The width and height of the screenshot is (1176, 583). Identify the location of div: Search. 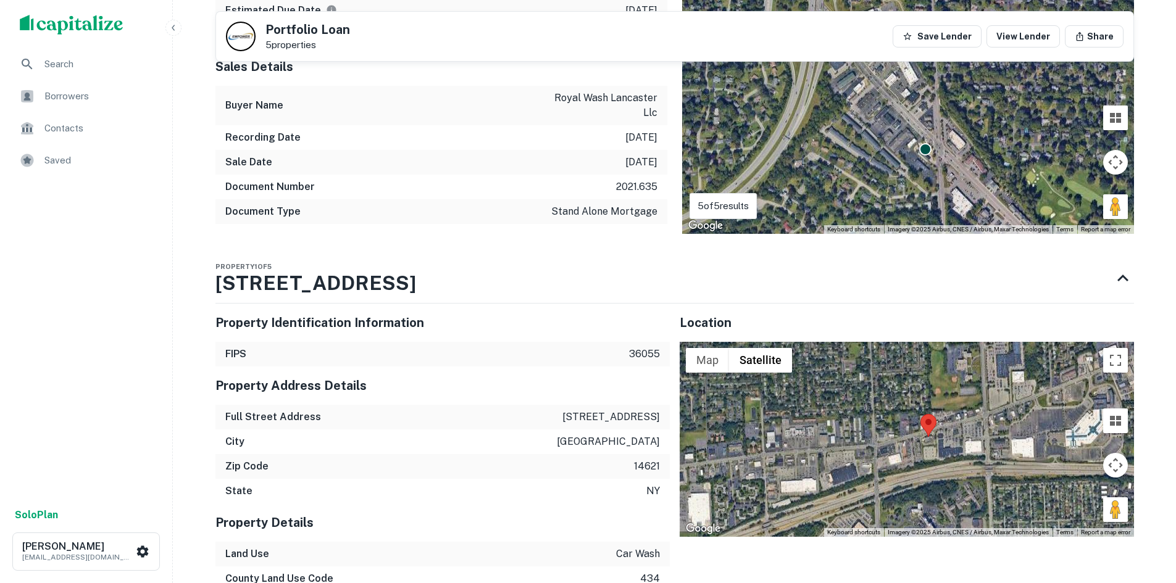
(86, 64).